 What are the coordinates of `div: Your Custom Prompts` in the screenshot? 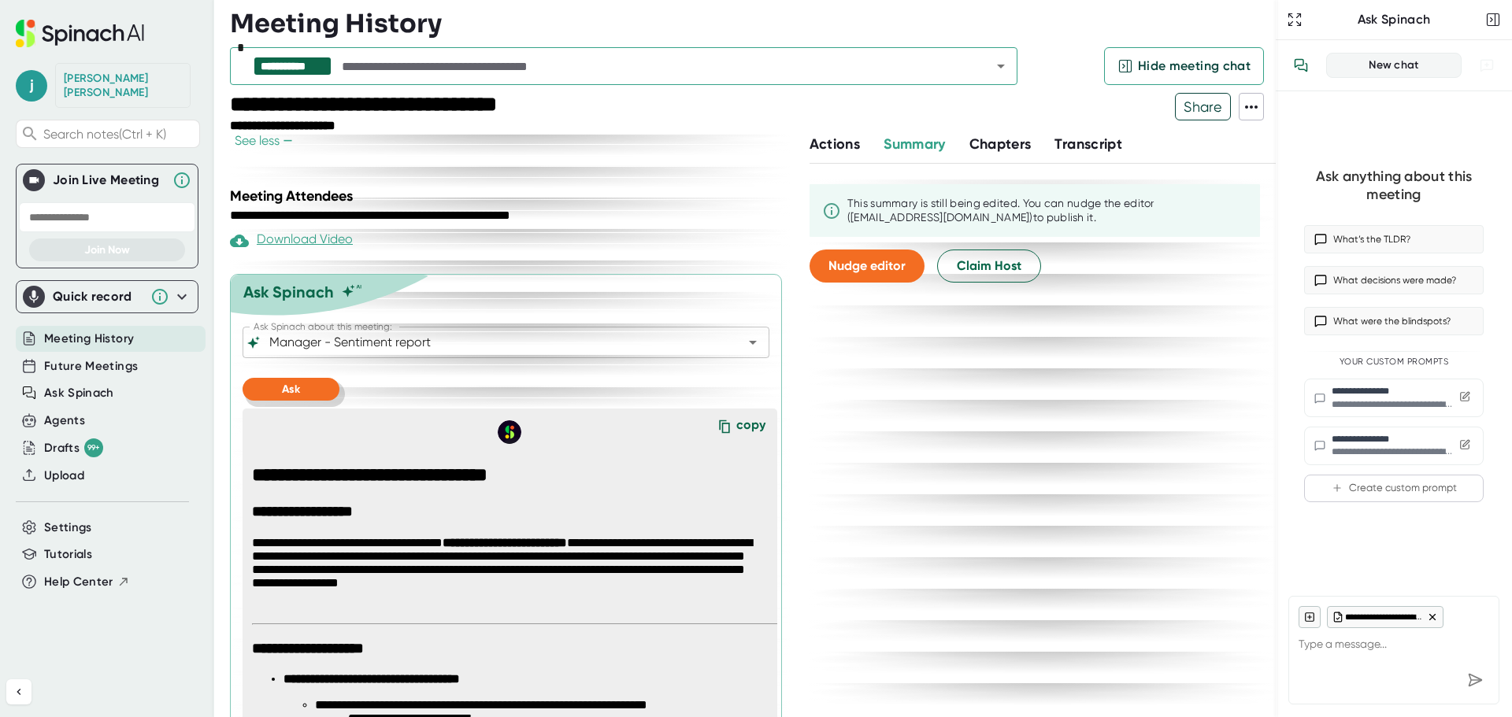 It's located at (1394, 362).